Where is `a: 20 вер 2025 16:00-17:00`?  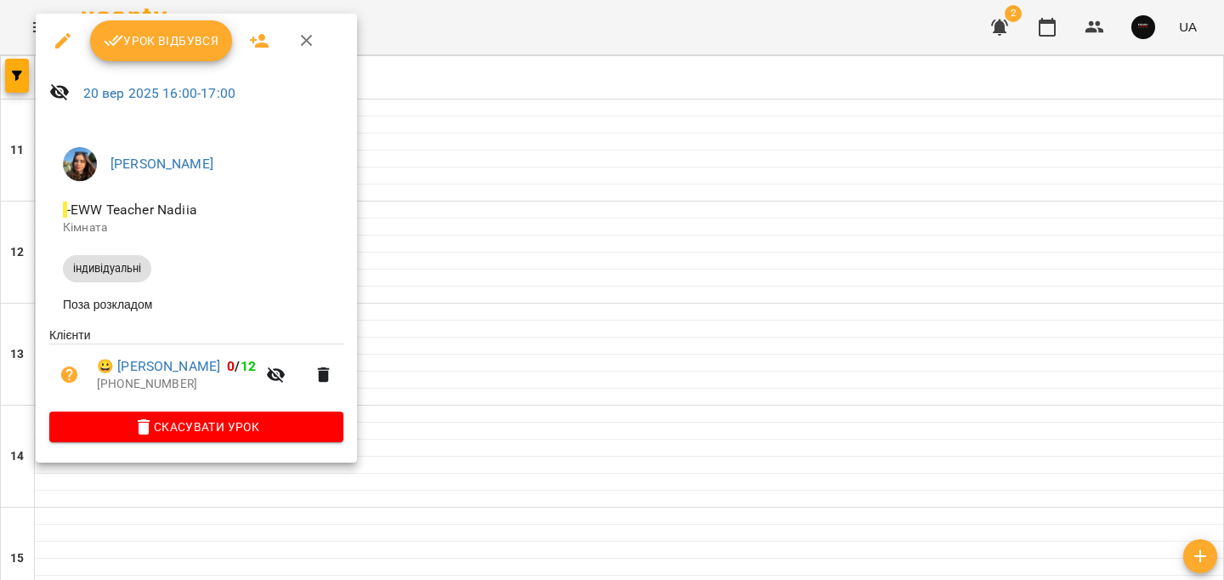
a: 20 вер 2025 16:00-17:00 is located at coordinates (159, 93).